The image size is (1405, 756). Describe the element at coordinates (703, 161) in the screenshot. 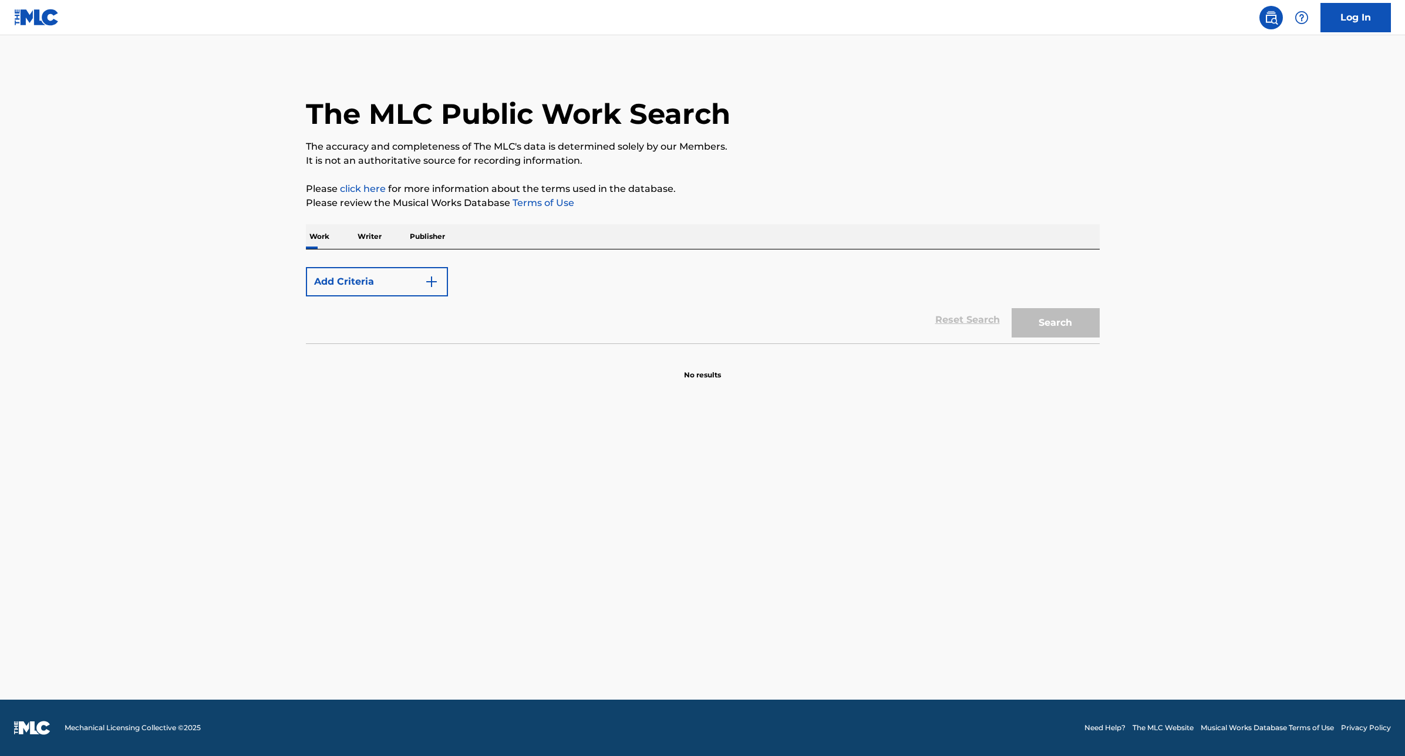

I see `p: It is not an authoritative source for recording information.` at that location.